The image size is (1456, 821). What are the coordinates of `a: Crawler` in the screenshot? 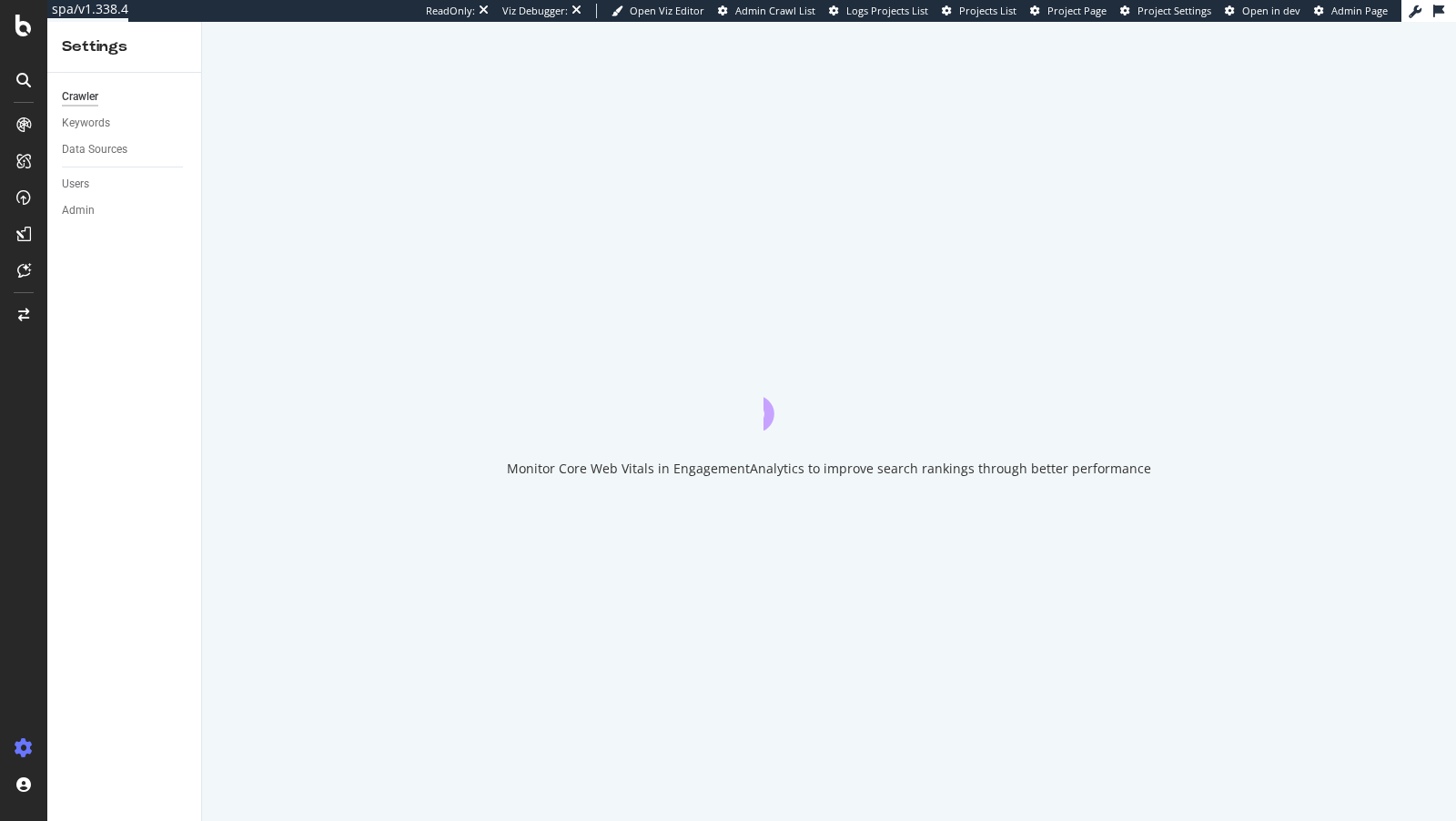 It's located at (125, 97).